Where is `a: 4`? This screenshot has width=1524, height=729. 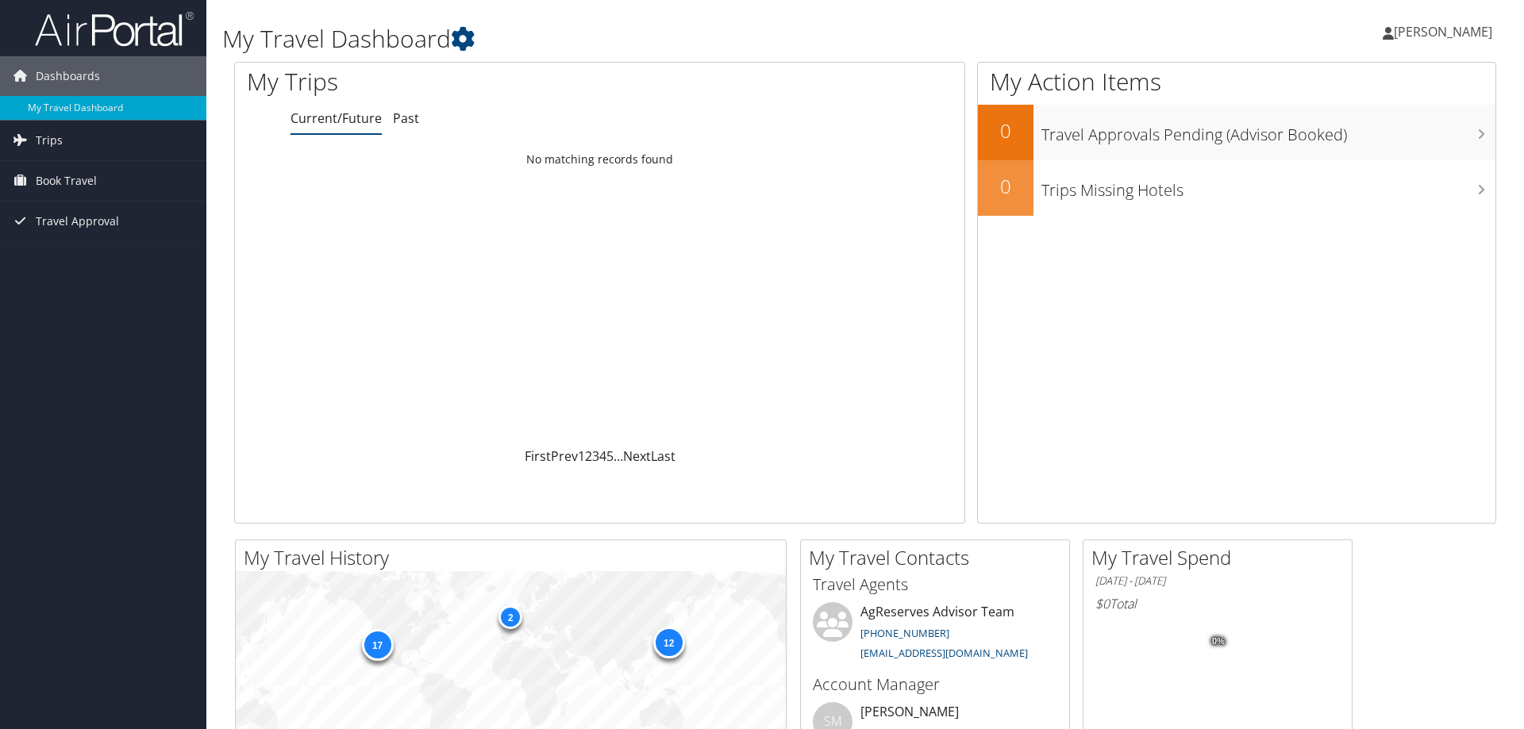
a: 4 is located at coordinates (602, 456).